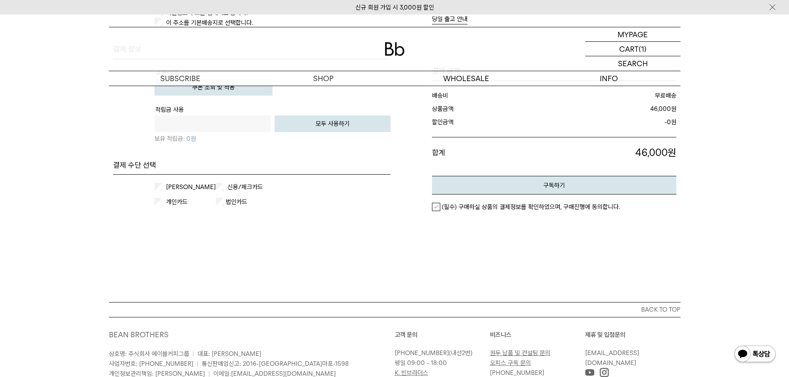  I want to click on p: MYPAGE, so click(632, 34).